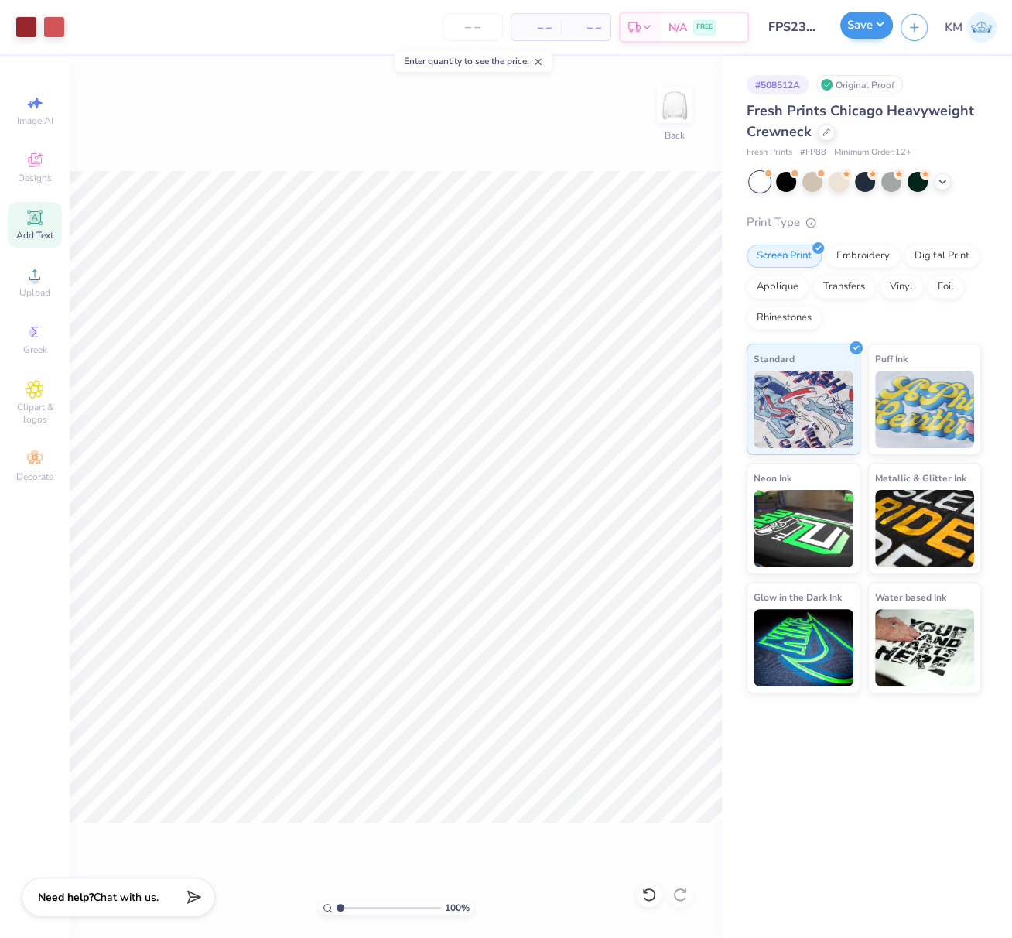 This screenshot has height=938, width=1012. What do you see at coordinates (925, 529) in the screenshot?
I see `img: Metallic & Glitter Ink` at bounding box center [925, 529].